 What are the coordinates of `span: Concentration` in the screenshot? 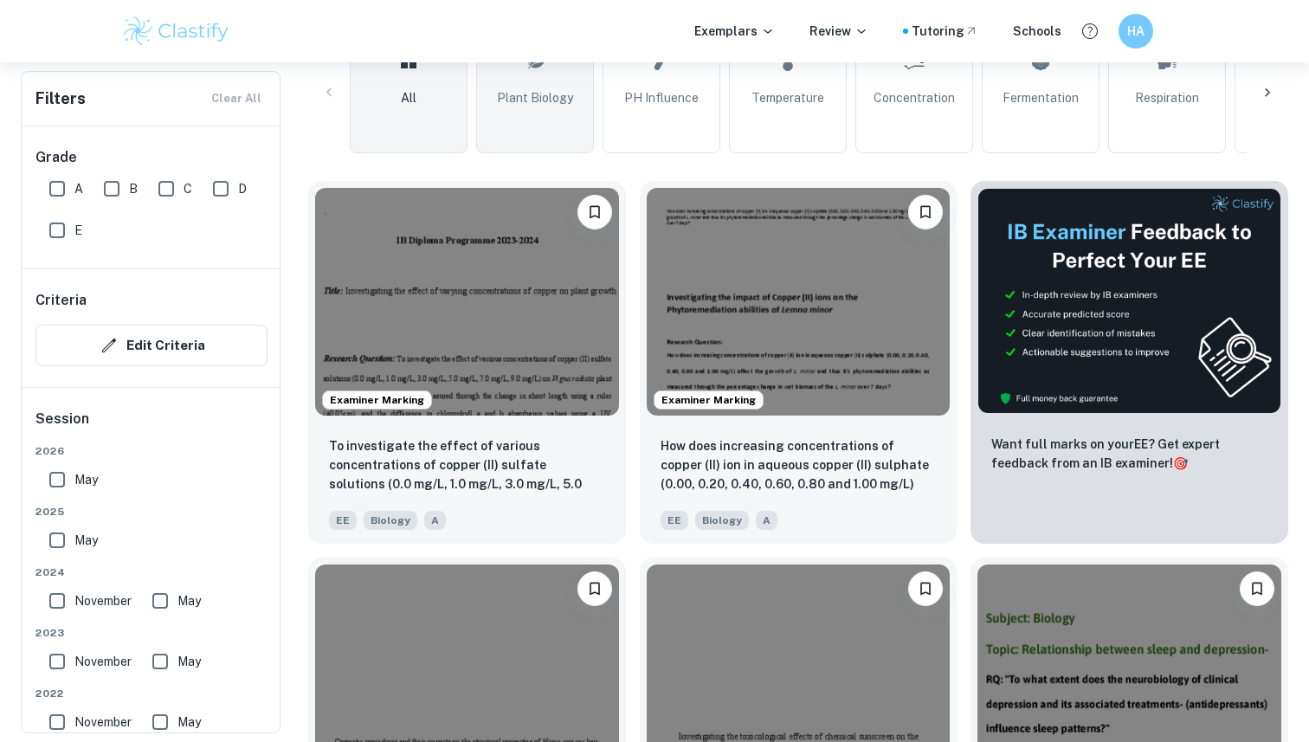 It's located at (914, 98).